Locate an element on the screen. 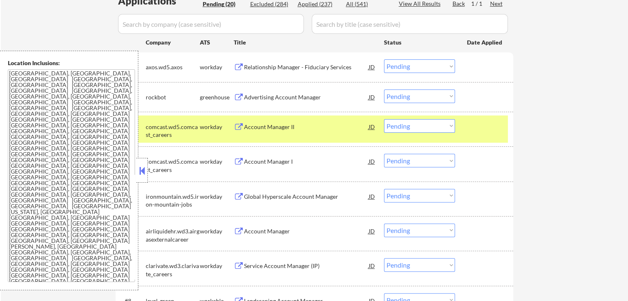  div: axos.wd5.axos is located at coordinates (173, 67).